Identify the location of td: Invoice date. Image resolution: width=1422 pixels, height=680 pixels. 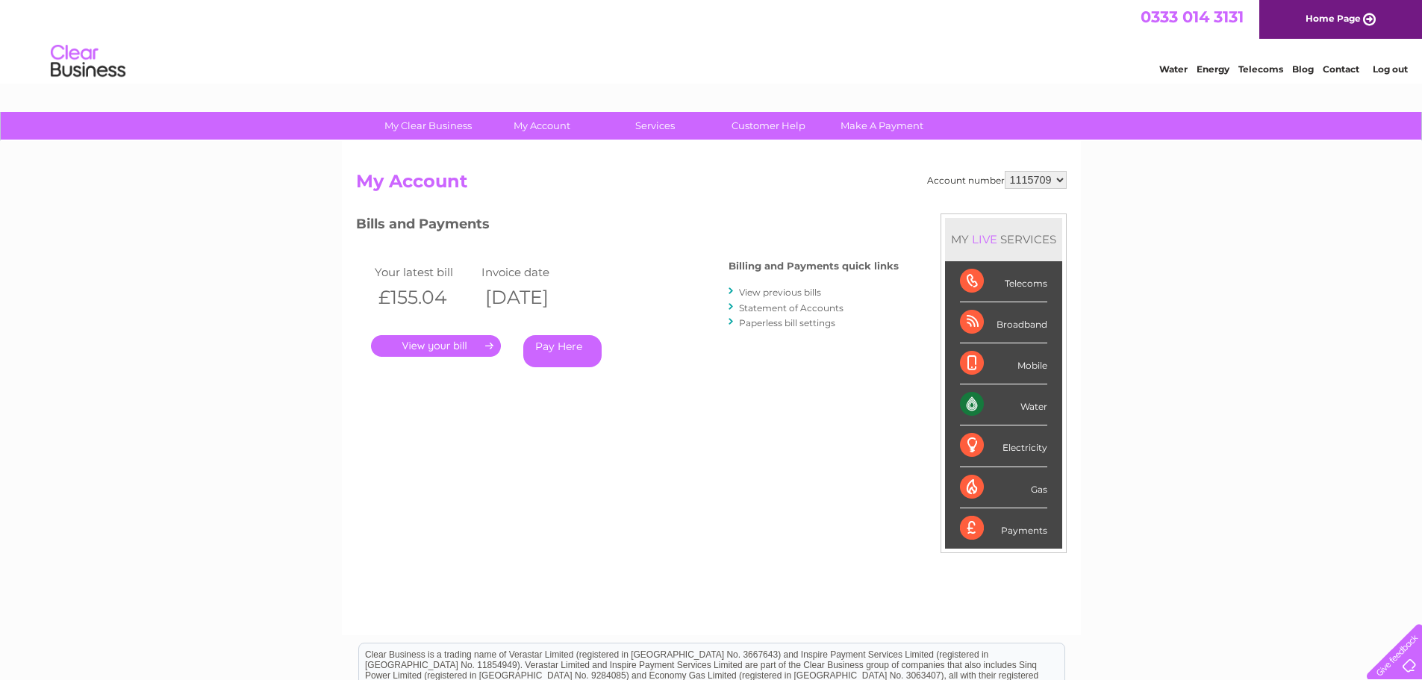
(532, 272).